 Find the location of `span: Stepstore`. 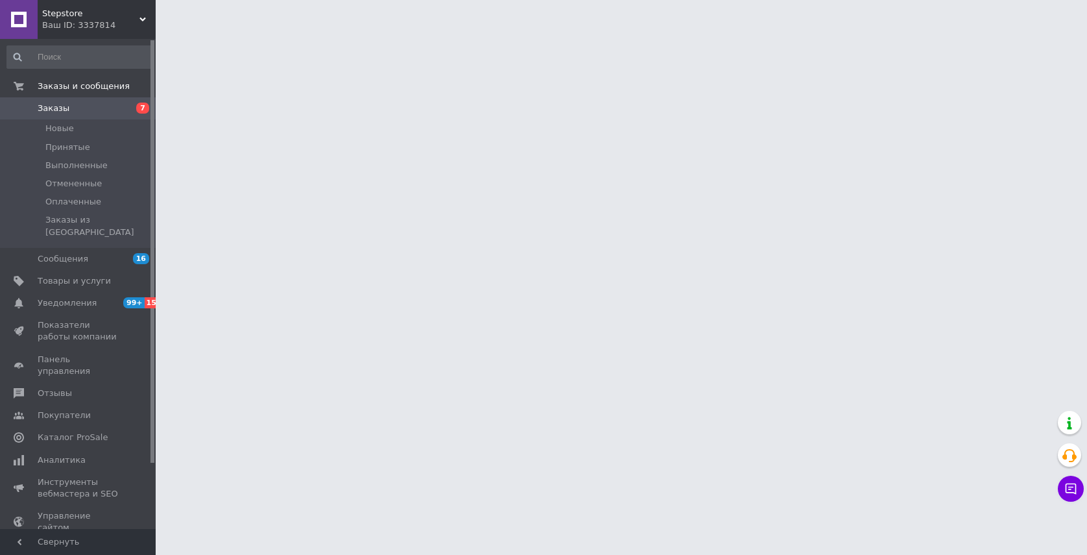

span: Stepstore is located at coordinates (91, 14).